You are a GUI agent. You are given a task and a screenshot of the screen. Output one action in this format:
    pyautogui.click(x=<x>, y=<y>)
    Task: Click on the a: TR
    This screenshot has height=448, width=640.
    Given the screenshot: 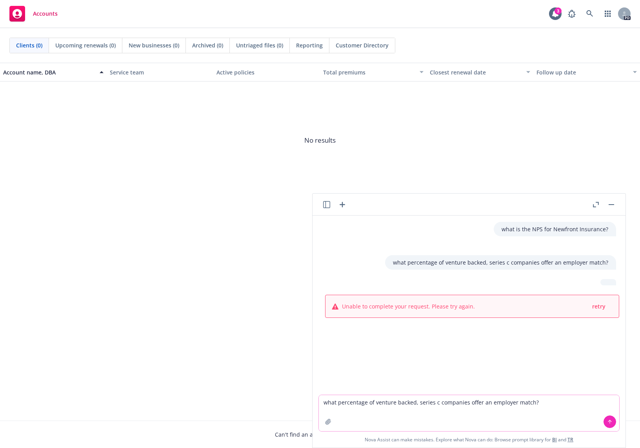 What is the action you would take?
    pyautogui.click(x=570, y=439)
    